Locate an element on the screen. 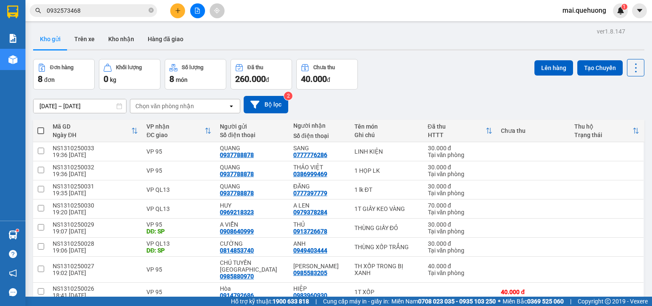 Image resolution: width=652 pixels, height=306 pixels. button: Kho nhận is located at coordinates (121, 39).